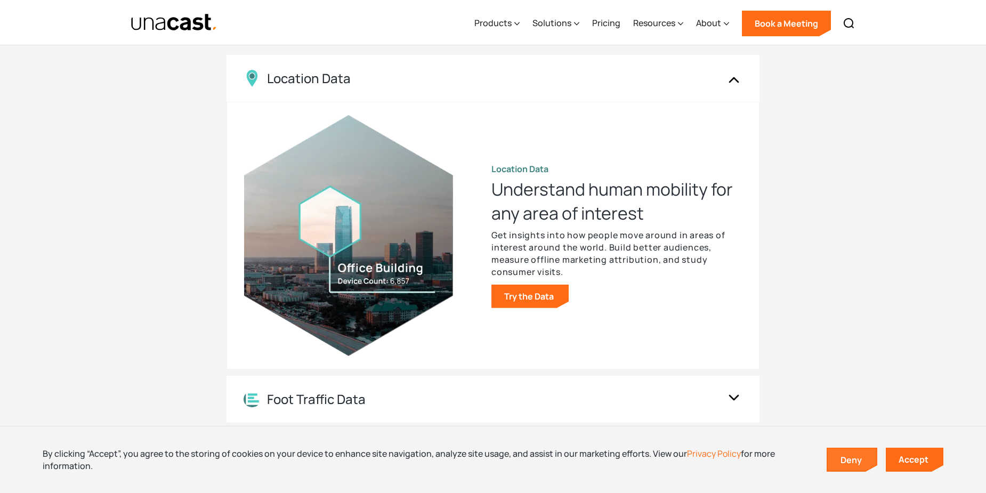 The height and width of the screenshot is (493, 986). Describe the element at coordinates (174, 22) in the screenshot. I see `img: Unacast text logo` at that location.